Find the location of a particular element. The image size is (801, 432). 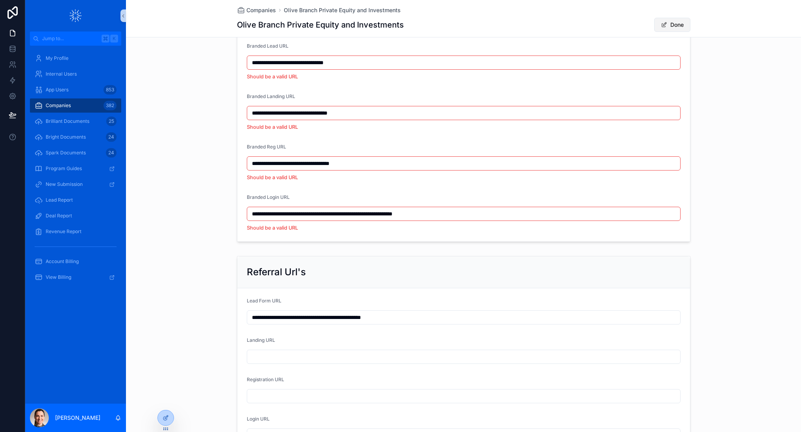

a: Deal Report is located at coordinates (76, 216).